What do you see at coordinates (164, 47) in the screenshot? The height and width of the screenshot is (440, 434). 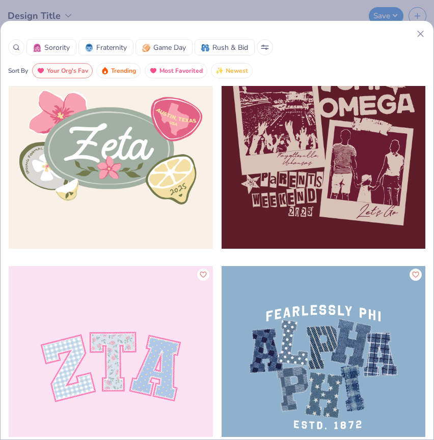 I see `button: Game DayGame Day` at bounding box center [164, 47].